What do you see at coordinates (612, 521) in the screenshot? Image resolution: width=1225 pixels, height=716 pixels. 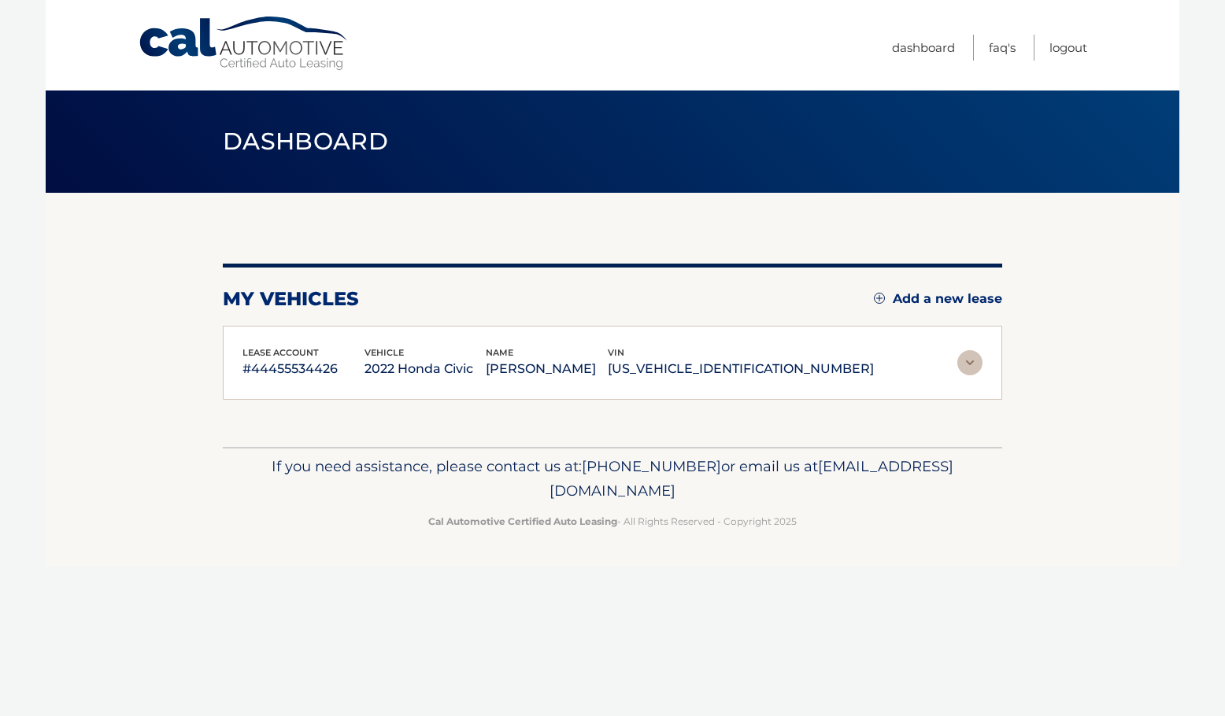 I see `p: - All Rights Reserved - Copyright 2025` at bounding box center [612, 521].